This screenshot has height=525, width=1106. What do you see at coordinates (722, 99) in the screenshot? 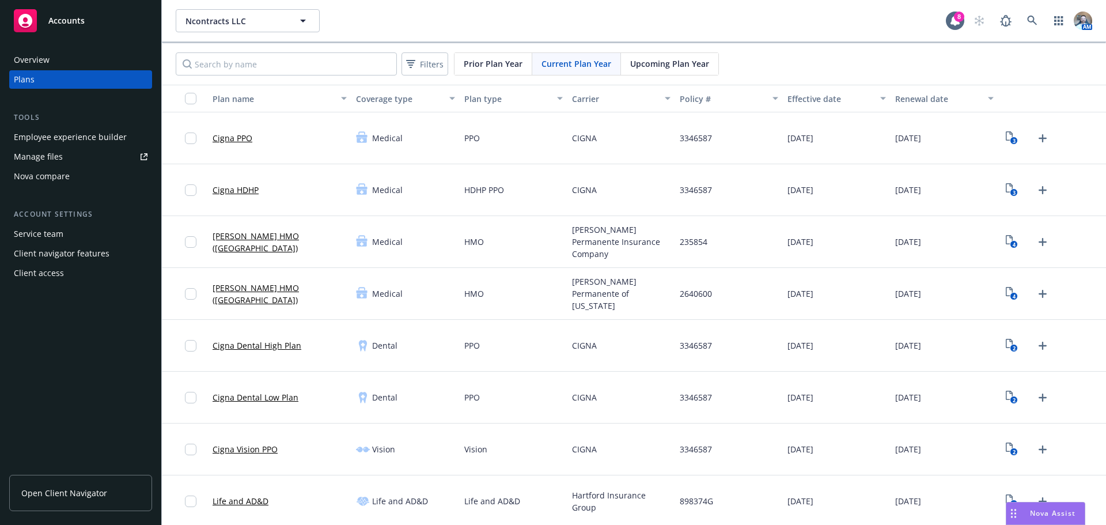
I see `div: Policy #` at bounding box center [722, 99].